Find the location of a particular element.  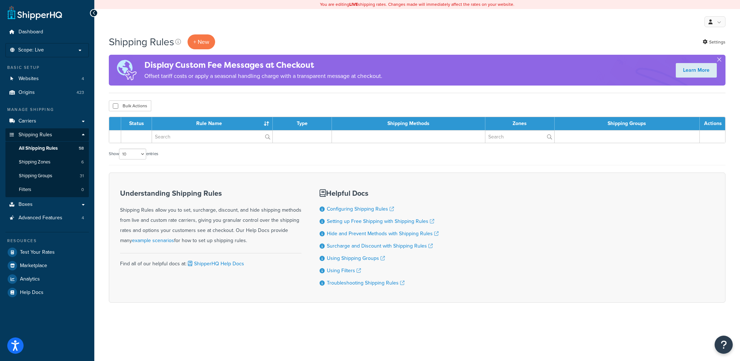

span: 0 is located at coordinates (82, 190).